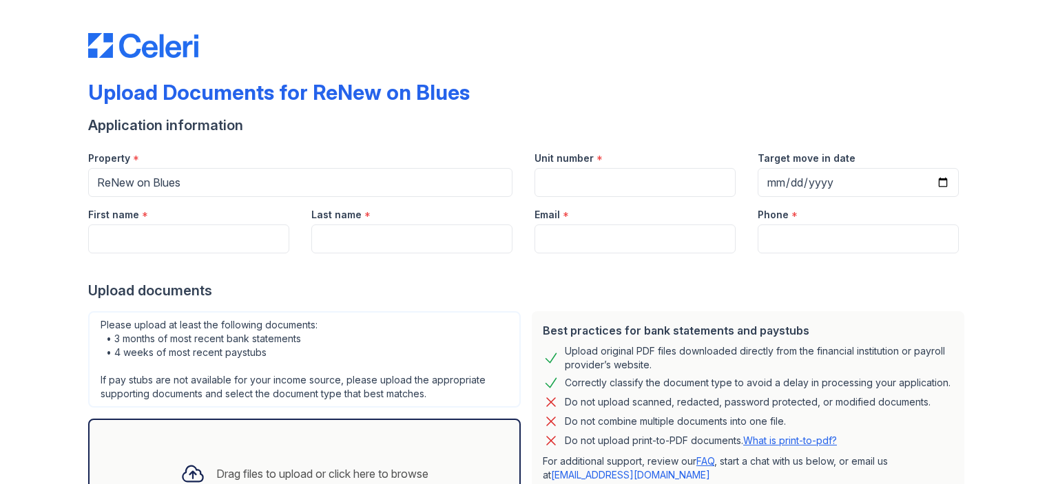  What do you see at coordinates (701, 441) in the screenshot?
I see `p: Do not upload print-to-PDF documents.` at bounding box center [701, 441].